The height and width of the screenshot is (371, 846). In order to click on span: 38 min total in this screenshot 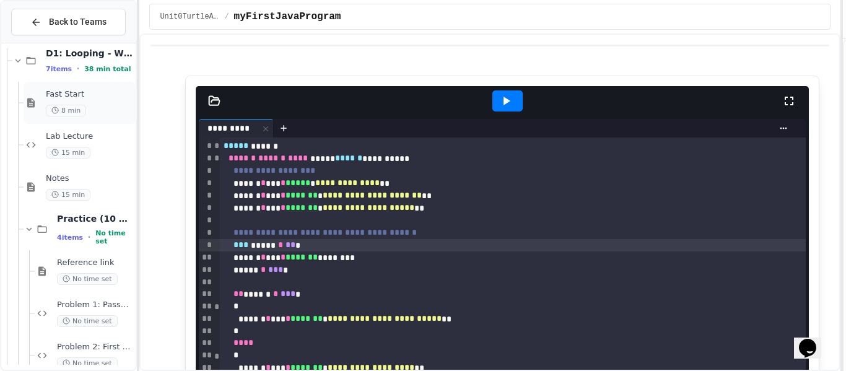, I will do `click(107, 69)`.